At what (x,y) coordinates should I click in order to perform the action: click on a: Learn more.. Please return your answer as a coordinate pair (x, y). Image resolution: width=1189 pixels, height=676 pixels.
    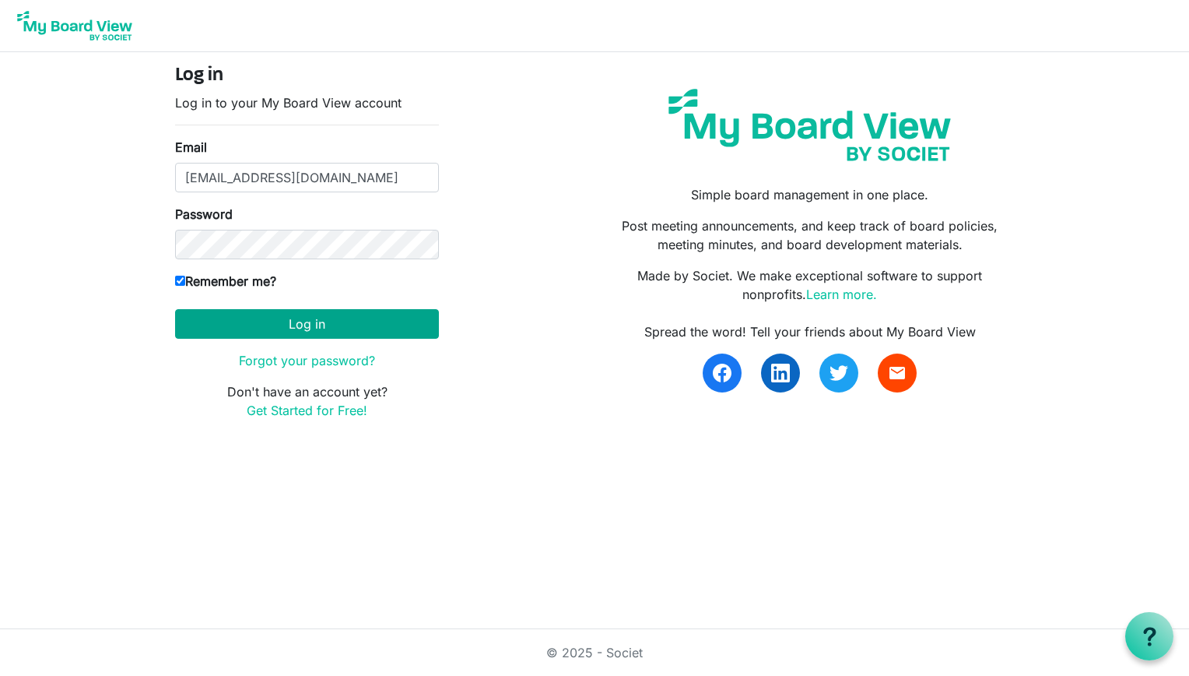
    Looking at the image, I should click on (841, 294).